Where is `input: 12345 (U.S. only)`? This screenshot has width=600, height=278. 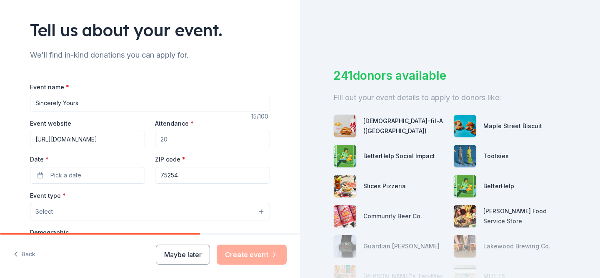 input: 12345 (U.S. only) is located at coordinates (213, 175).